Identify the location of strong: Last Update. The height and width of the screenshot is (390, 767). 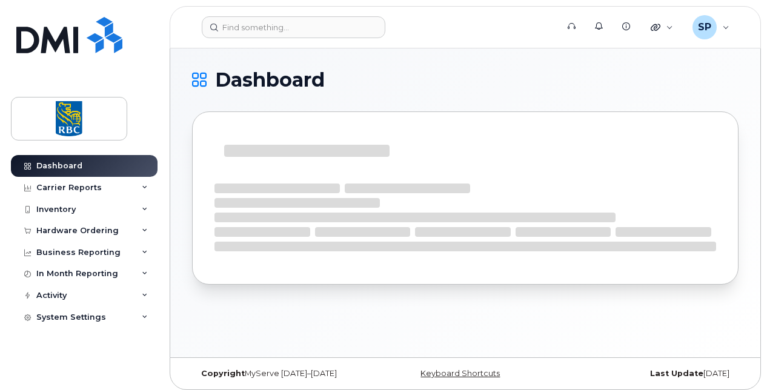
(677, 373).